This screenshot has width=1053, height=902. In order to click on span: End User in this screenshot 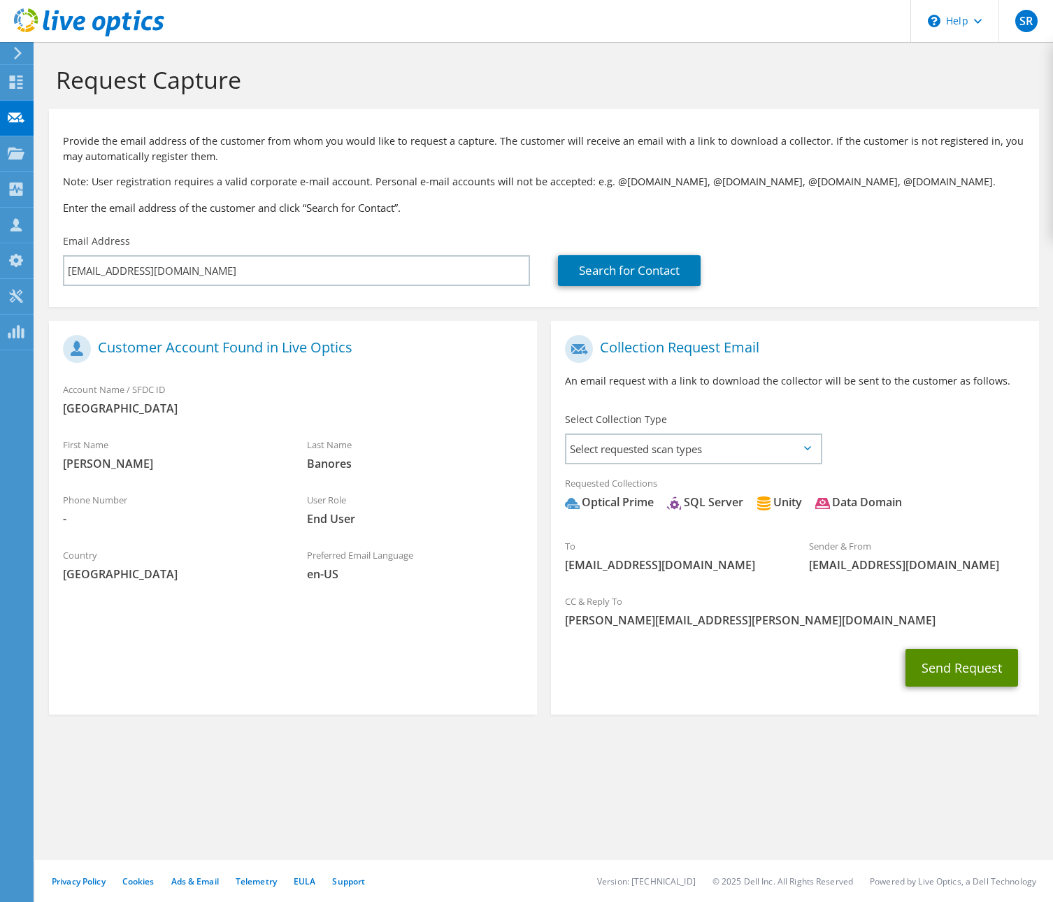, I will do `click(415, 519)`.